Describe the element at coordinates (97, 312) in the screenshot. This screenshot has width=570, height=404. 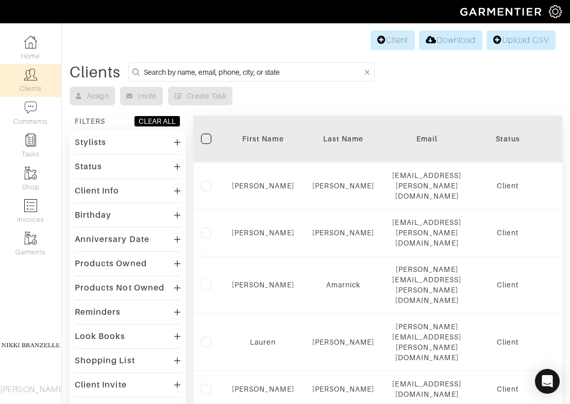
I see `div: Reminders` at that location.